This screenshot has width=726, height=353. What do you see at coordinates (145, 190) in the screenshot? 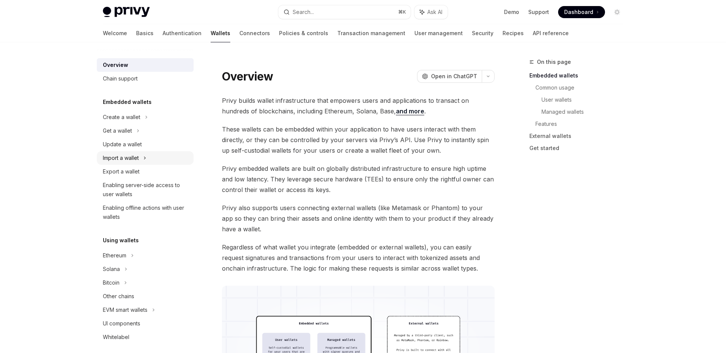
I see `a: Enabling server-side access to user wallets` at bounding box center [145, 190].